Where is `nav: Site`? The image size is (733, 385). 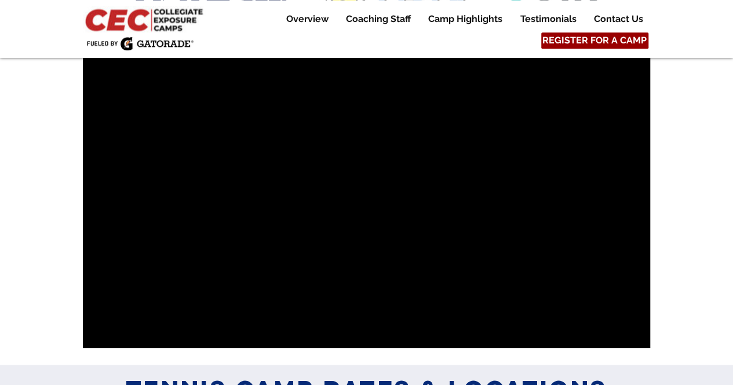 nav: Site is located at coordinates (460, 19).